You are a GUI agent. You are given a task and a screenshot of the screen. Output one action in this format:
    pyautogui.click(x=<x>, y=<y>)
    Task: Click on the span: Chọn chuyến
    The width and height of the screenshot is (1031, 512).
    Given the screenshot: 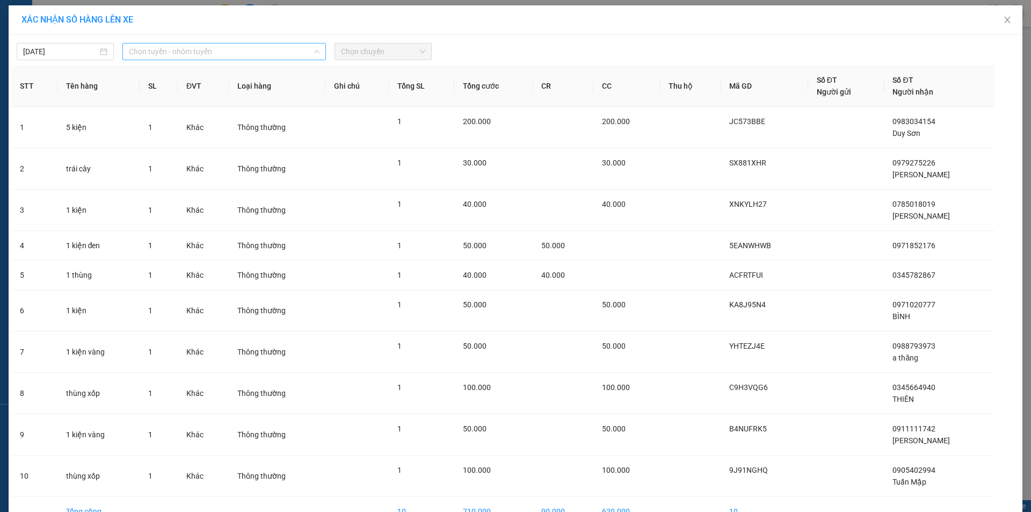 What is the action you would take?
    pyautogui.click(x=383, y=52)
    